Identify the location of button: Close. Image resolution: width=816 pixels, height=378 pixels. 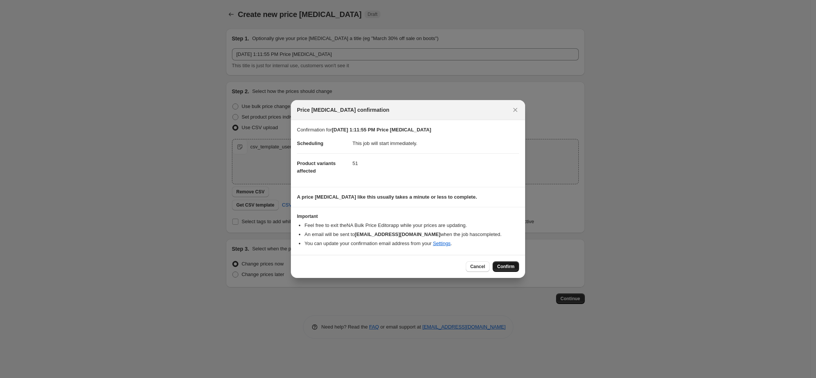
(515, 110).